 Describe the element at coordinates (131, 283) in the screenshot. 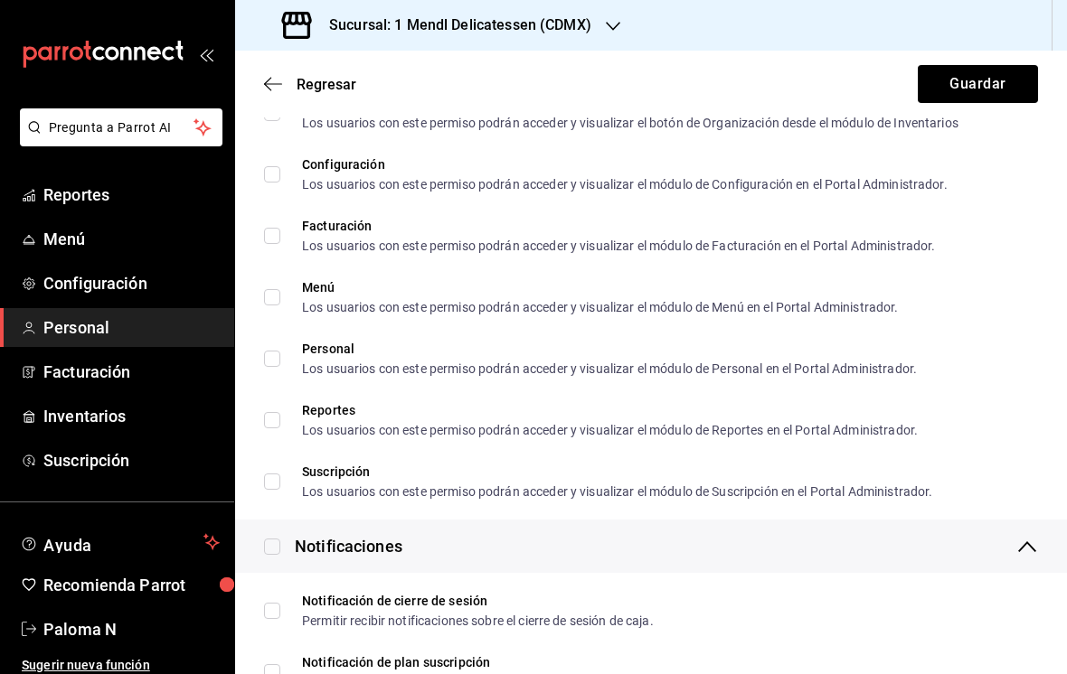

I see `span: Configuración` at that location.